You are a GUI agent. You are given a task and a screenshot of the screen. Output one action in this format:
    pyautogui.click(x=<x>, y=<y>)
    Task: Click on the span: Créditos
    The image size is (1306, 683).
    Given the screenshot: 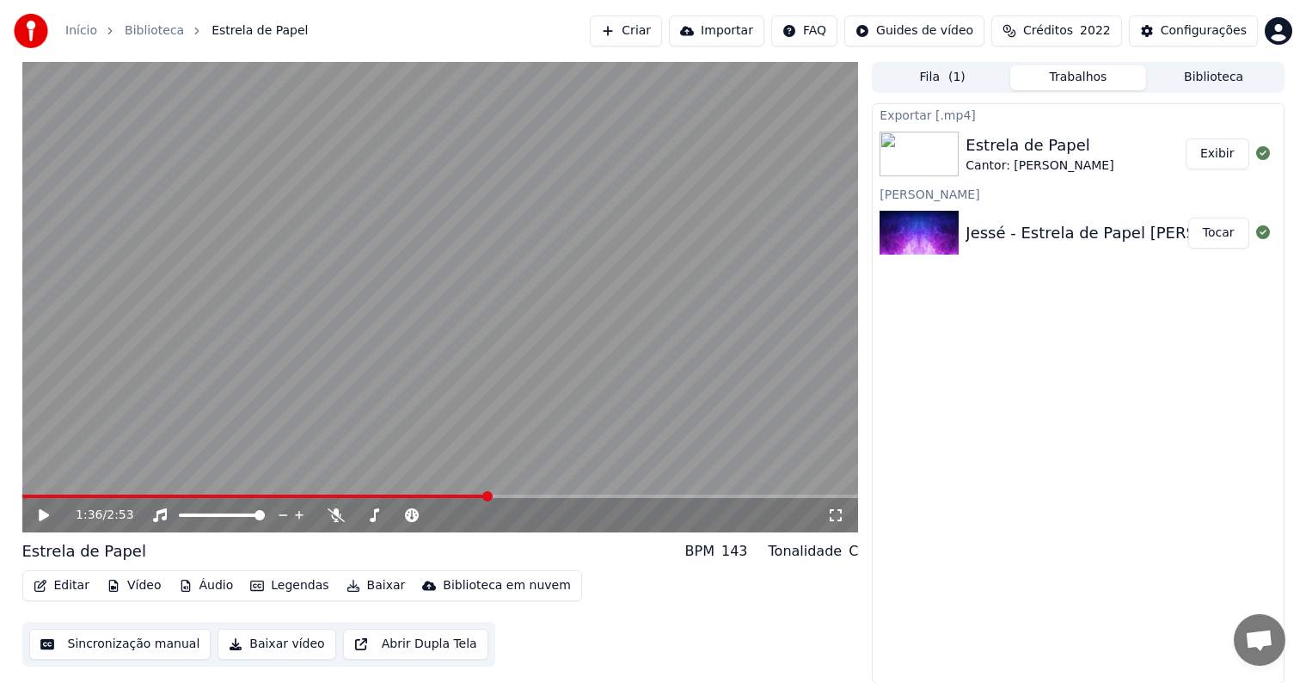 What is the action you would take?
    pyautogui.click(x=1048, y=31)
    